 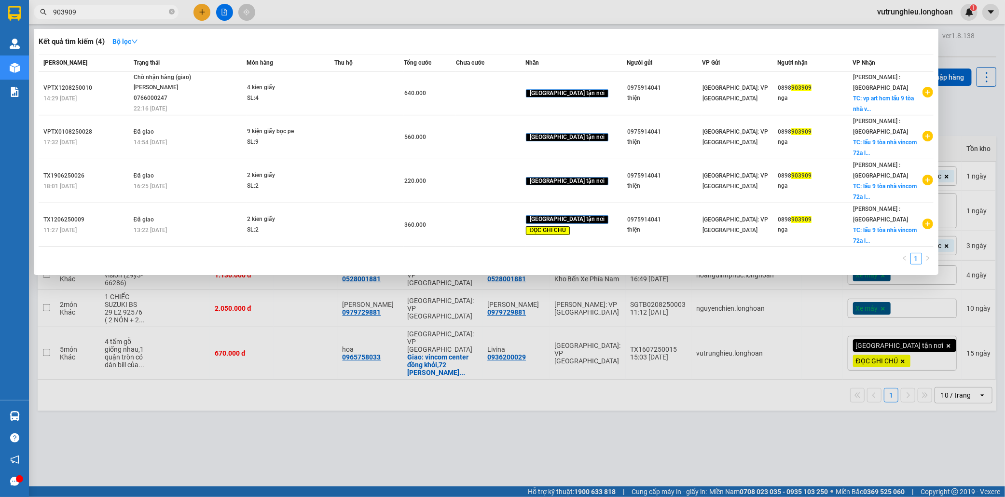 What do you see at coordinates (110, 12) in the screenshot?
I see `input: Tìm tên, số ĐT hoặc mã đơn` at bounding box center [110, 12].